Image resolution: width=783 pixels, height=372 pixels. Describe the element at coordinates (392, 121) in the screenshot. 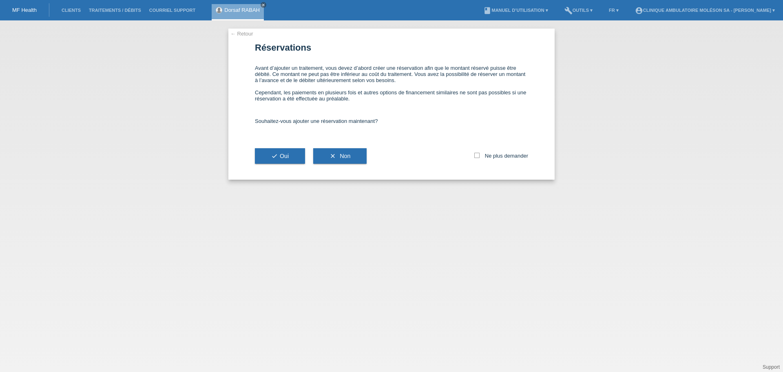

I see `div: Souhaitez-vous ajouter une réservation maintenant?` at that location.